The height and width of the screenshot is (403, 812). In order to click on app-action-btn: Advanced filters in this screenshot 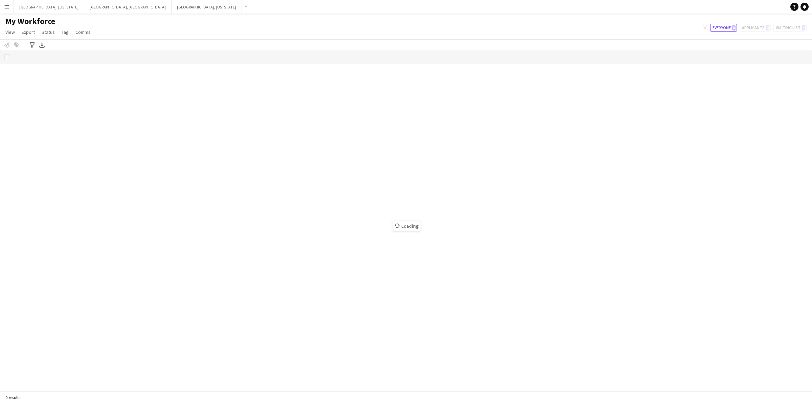, I will do `click(32, 45)`.